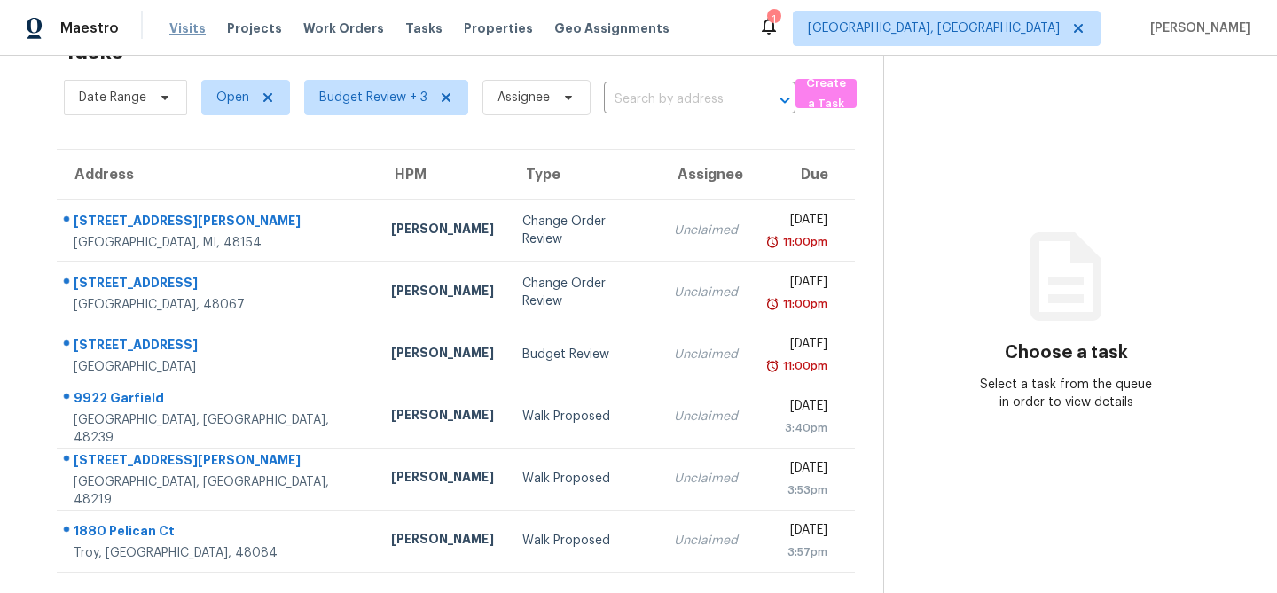 Image resolution: width=1277 pixels, height=593 pixels. What do you see at coordinates (1066, 353) in the screenshot?
I see `h3: Choose a task` at bounding box center [1066, 353].